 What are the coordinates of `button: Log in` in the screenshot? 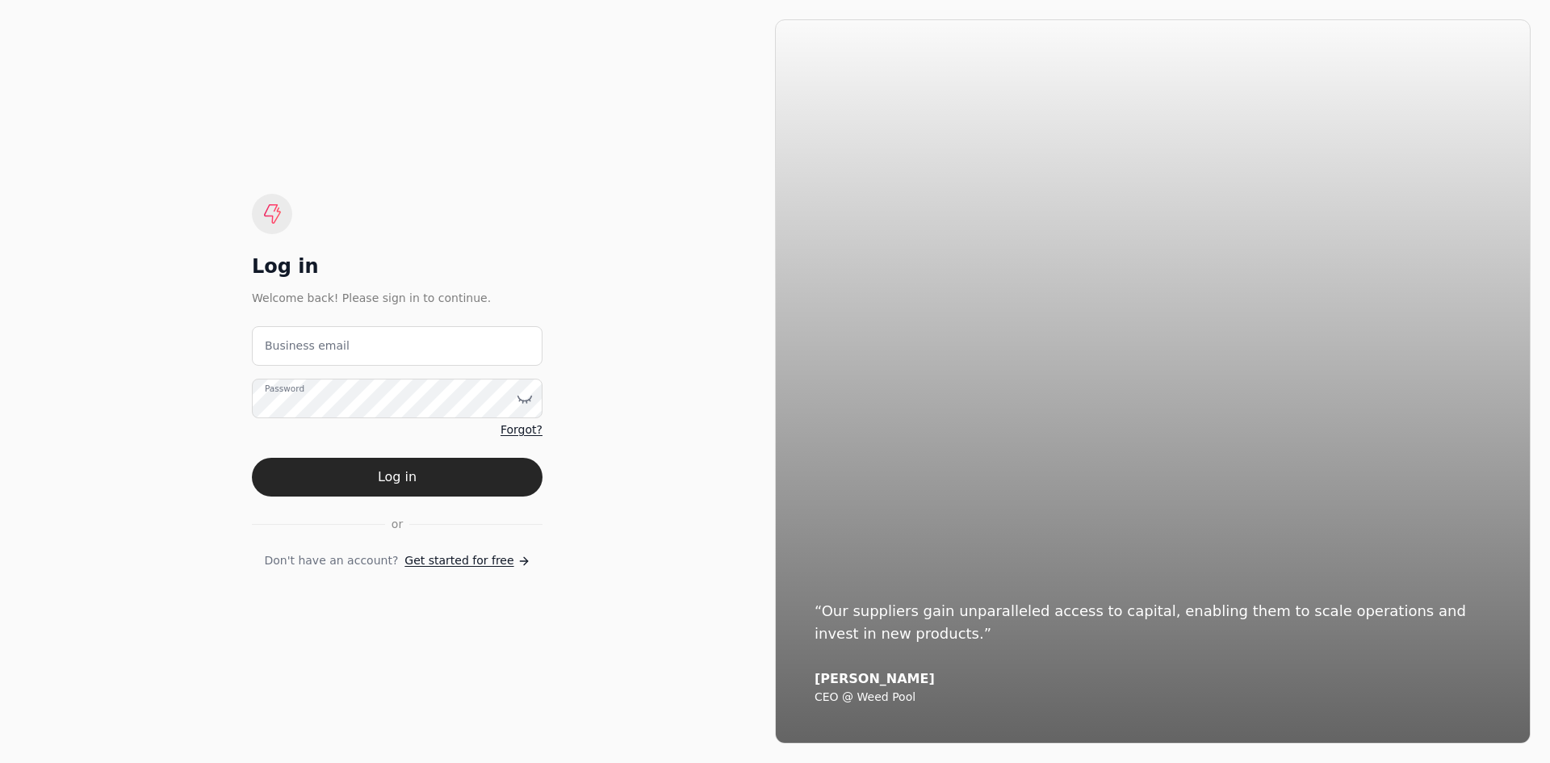 It's located at (397, 477).